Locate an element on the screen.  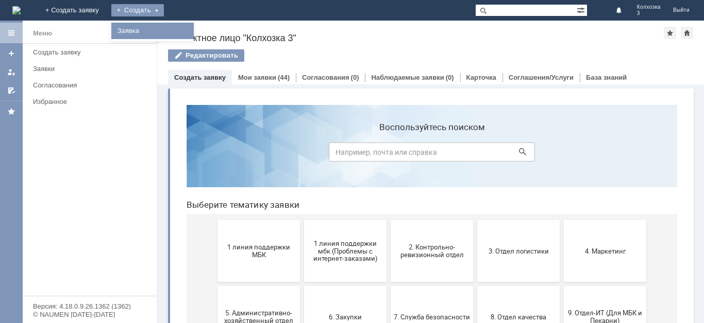
span: Колхозка is located at coordinates (648, 7).